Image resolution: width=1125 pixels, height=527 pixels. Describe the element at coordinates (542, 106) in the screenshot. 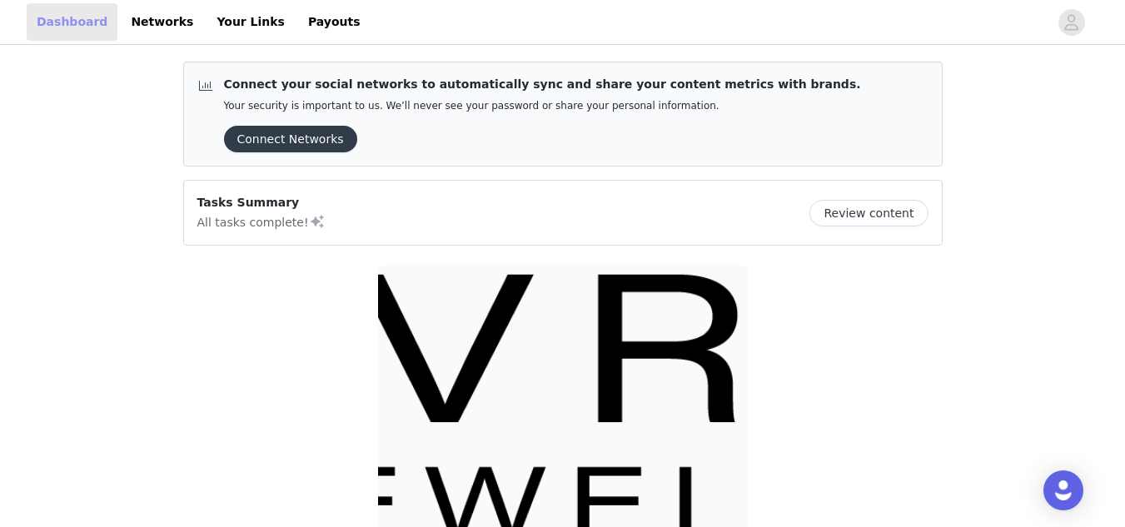

I see `p: Your security is important to us. We’ll never see your password or share your personal information.` at that location.